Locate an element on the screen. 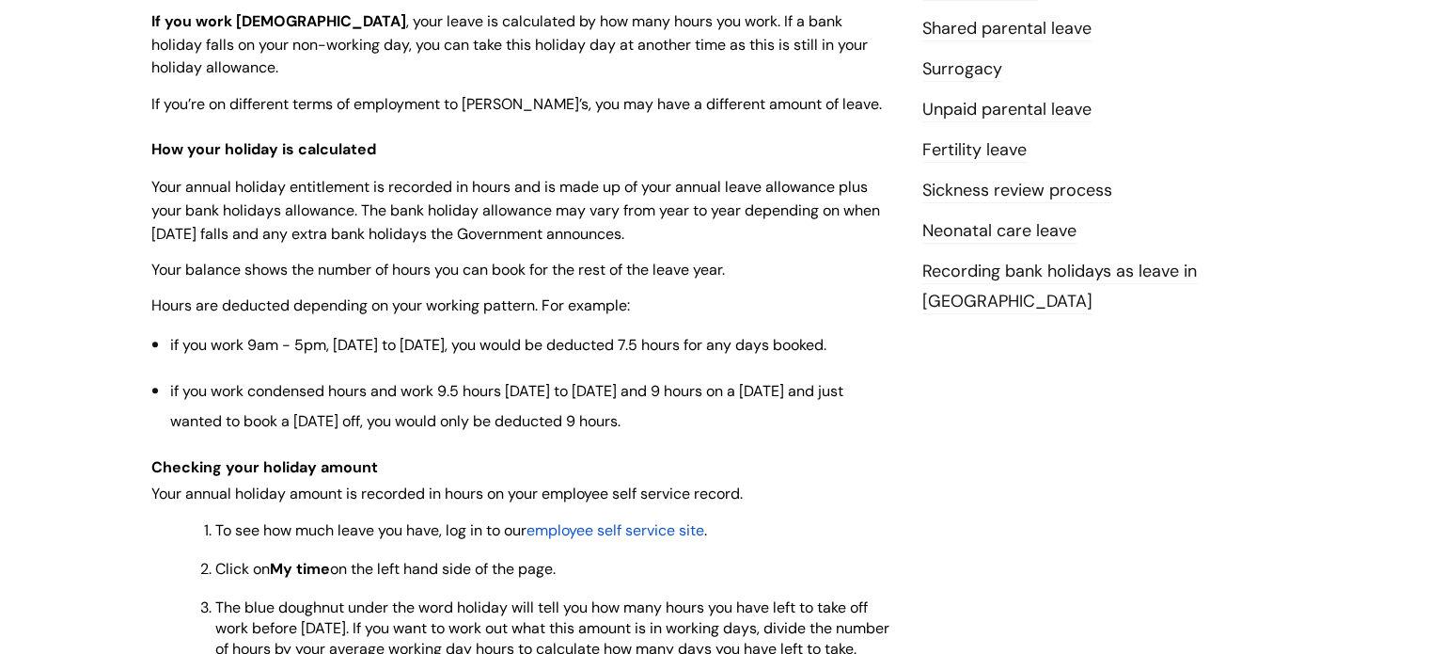  span: , your leave is calculated by how many hours you work. If a bank holiday falls on your non-workin... is located at coordinates (510, 44).